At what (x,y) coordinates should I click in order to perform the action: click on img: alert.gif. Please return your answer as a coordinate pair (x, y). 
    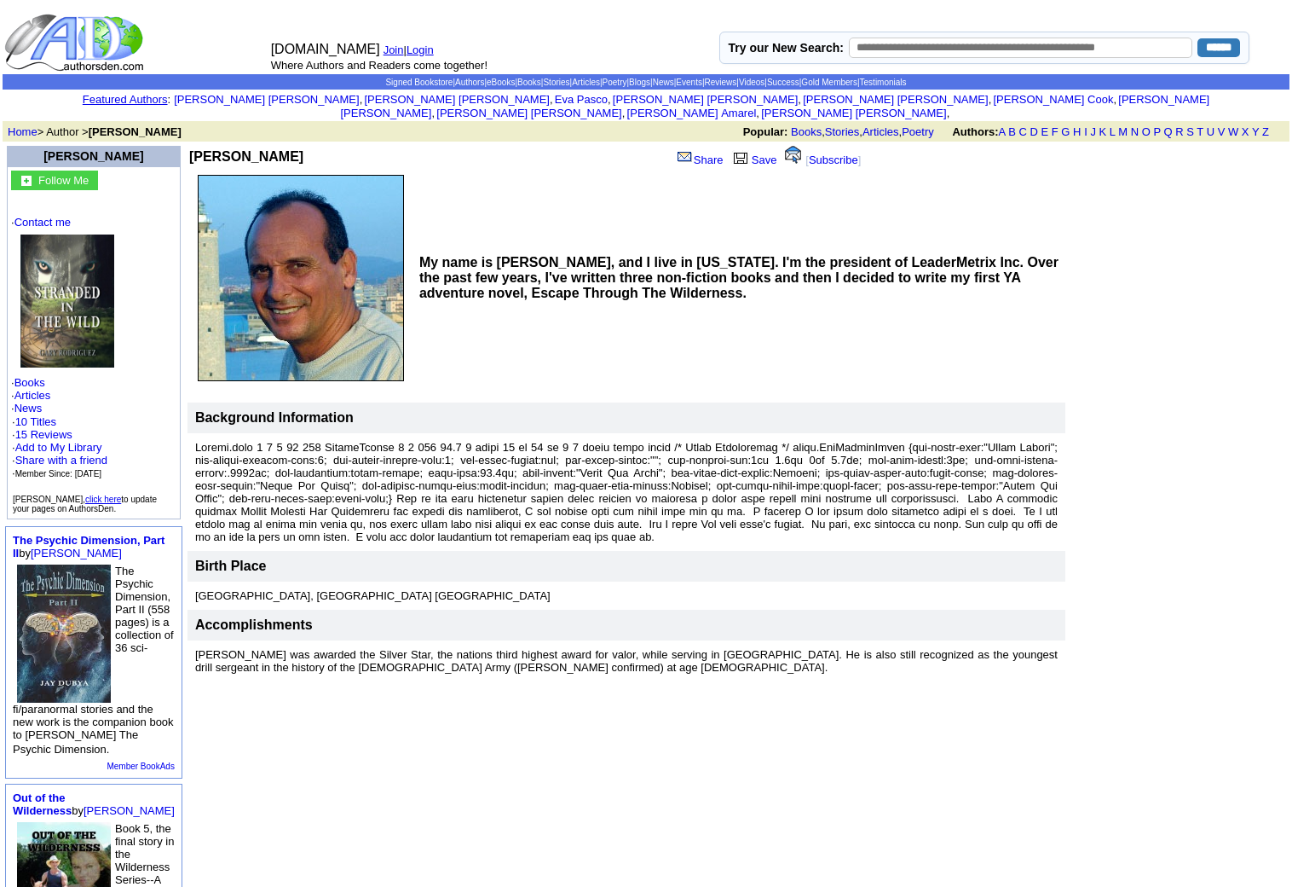
    Looking at the image, I should click on (793, 154).